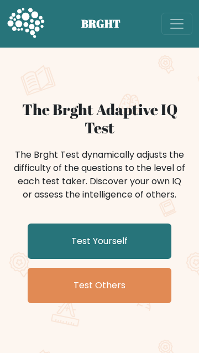 The width and height of the screenshot is (199, 353). Describe the element at coordinates (100, 119) in the screenshot. I see `h1: The Brght Adaptive IQ Test` at that location.